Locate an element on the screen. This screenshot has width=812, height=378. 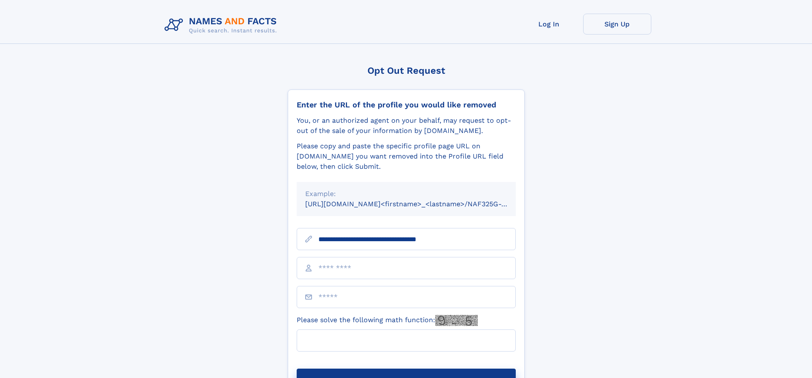
div: You, or an authorized agent on your behalf, may request to opt-out of the sale of your informatio... is located at coordinates (406, 126).